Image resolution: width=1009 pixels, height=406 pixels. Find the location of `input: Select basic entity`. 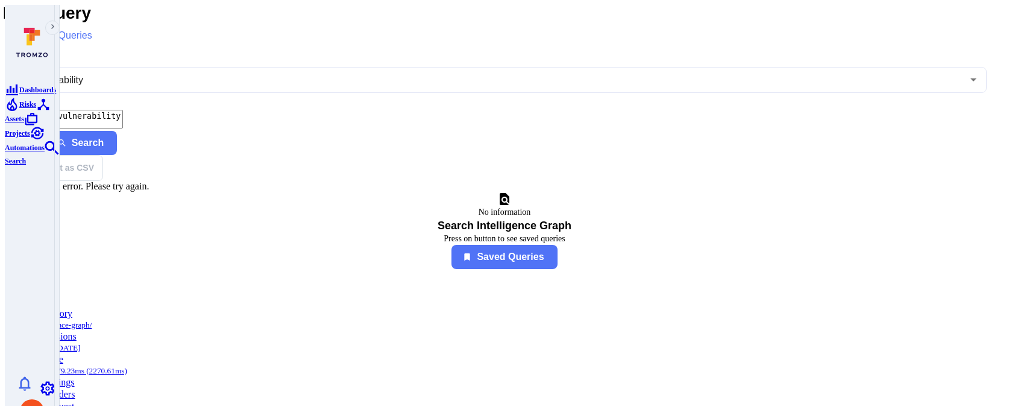

input: Select basic entity is located at coordinates (496, 80).